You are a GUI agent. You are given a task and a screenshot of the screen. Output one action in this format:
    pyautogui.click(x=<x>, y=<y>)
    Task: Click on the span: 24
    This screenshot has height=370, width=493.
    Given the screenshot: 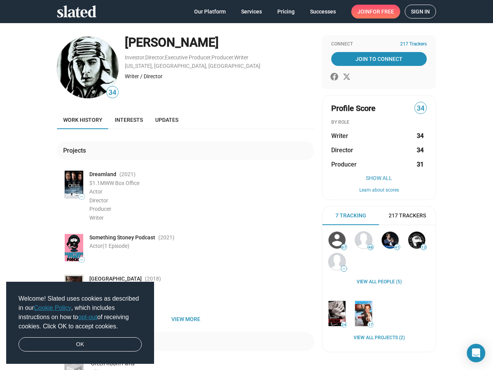 What is the action you would take?
    pyautogui.click(x=344, y=325)
    